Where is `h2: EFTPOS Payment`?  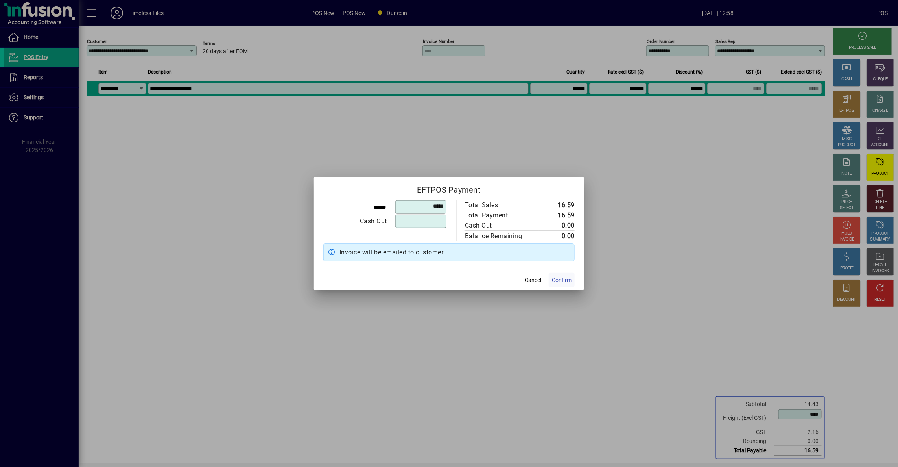
h2: EFTPOS Payment is located at coordinates (449, 188).